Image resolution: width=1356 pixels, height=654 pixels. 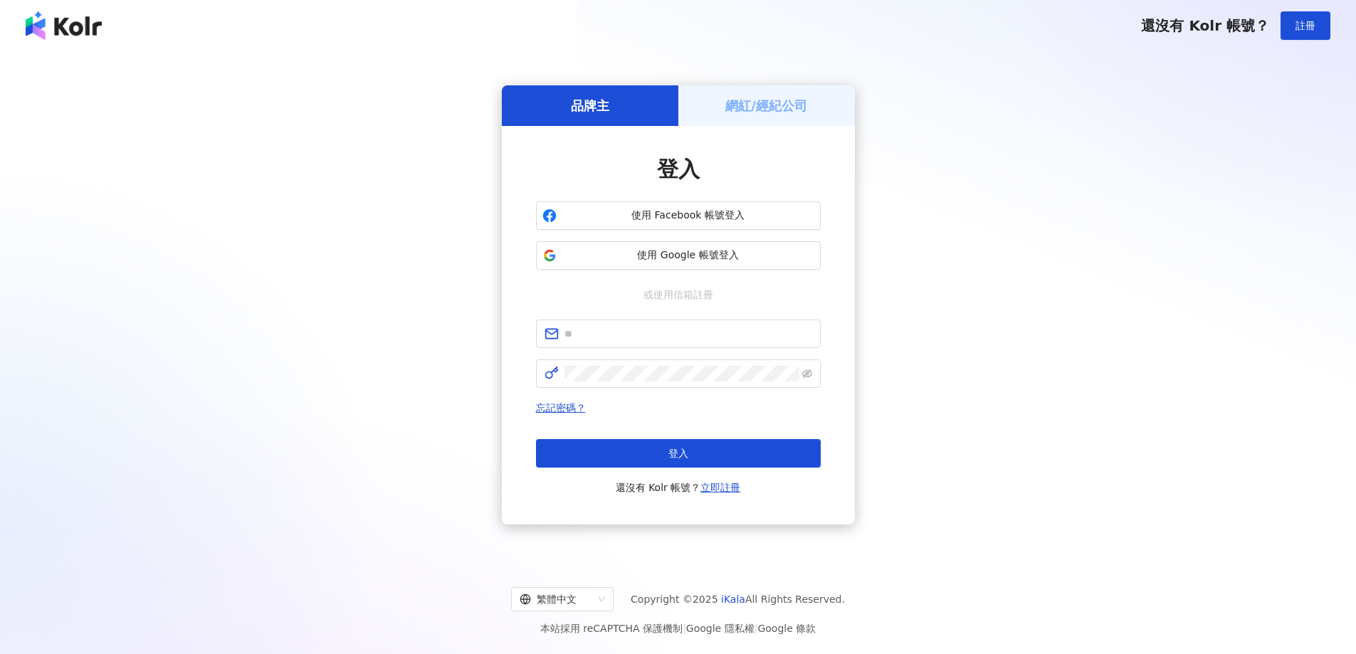 I want to click on span: 註冊, so click(x=1305, y=26).